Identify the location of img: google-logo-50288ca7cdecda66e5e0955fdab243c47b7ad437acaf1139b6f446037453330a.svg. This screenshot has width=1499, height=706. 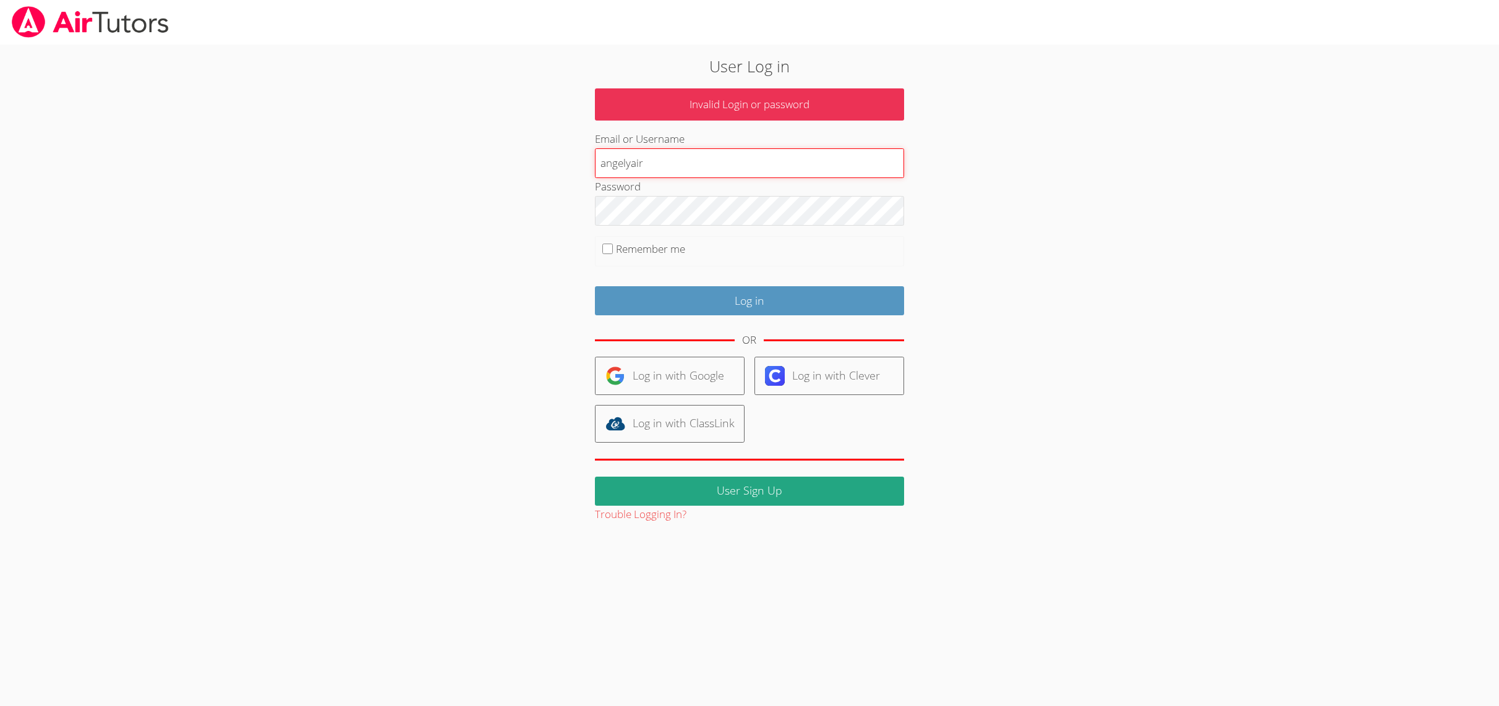
(615, 376).